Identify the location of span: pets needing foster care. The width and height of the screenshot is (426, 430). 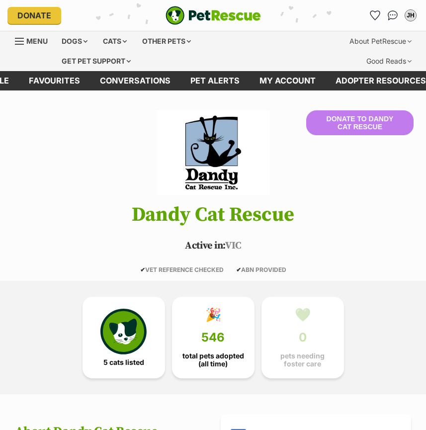
(303, 360).